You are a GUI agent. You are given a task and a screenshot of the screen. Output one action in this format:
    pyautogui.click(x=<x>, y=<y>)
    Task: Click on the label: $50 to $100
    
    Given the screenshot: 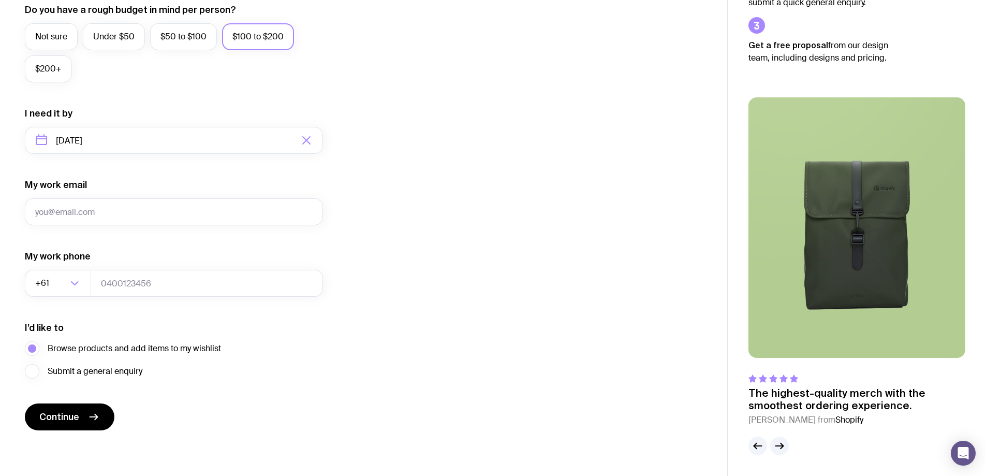 What is the action you would take?
    pyautogui.click(x=183, y=37)
    